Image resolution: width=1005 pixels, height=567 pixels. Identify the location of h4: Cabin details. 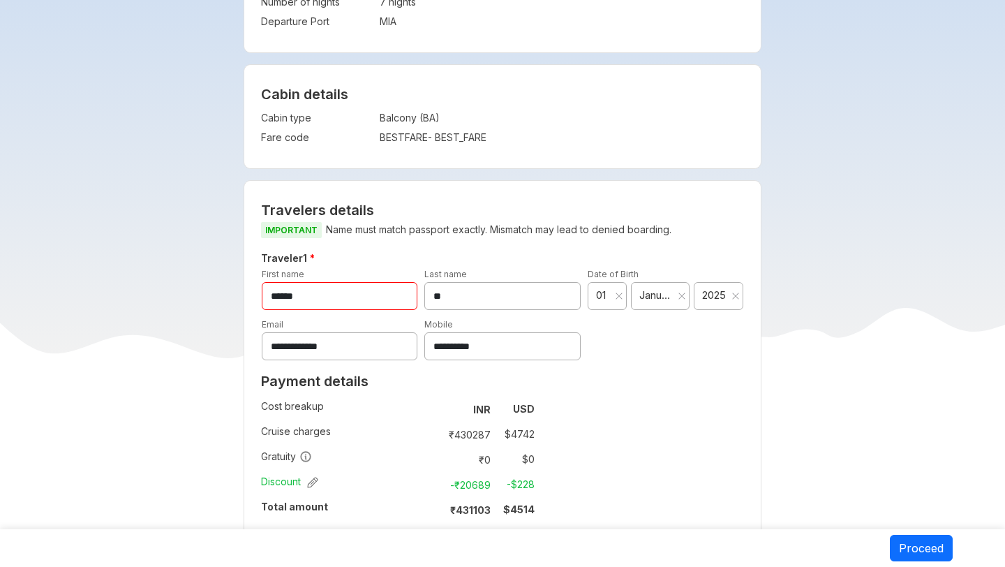
(503, 94).